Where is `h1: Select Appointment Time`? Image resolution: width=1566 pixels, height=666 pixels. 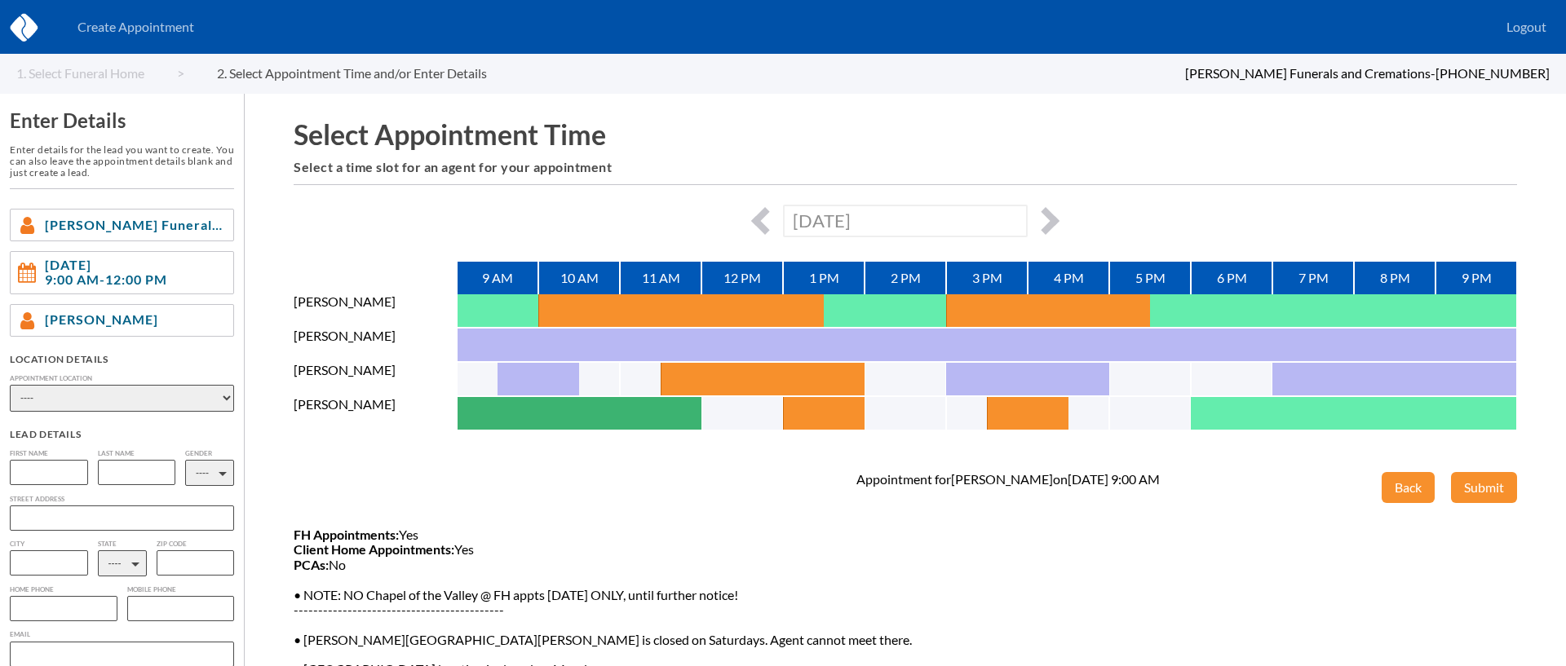
h1: Select Appointment Time is located at coordinates (905, 134).